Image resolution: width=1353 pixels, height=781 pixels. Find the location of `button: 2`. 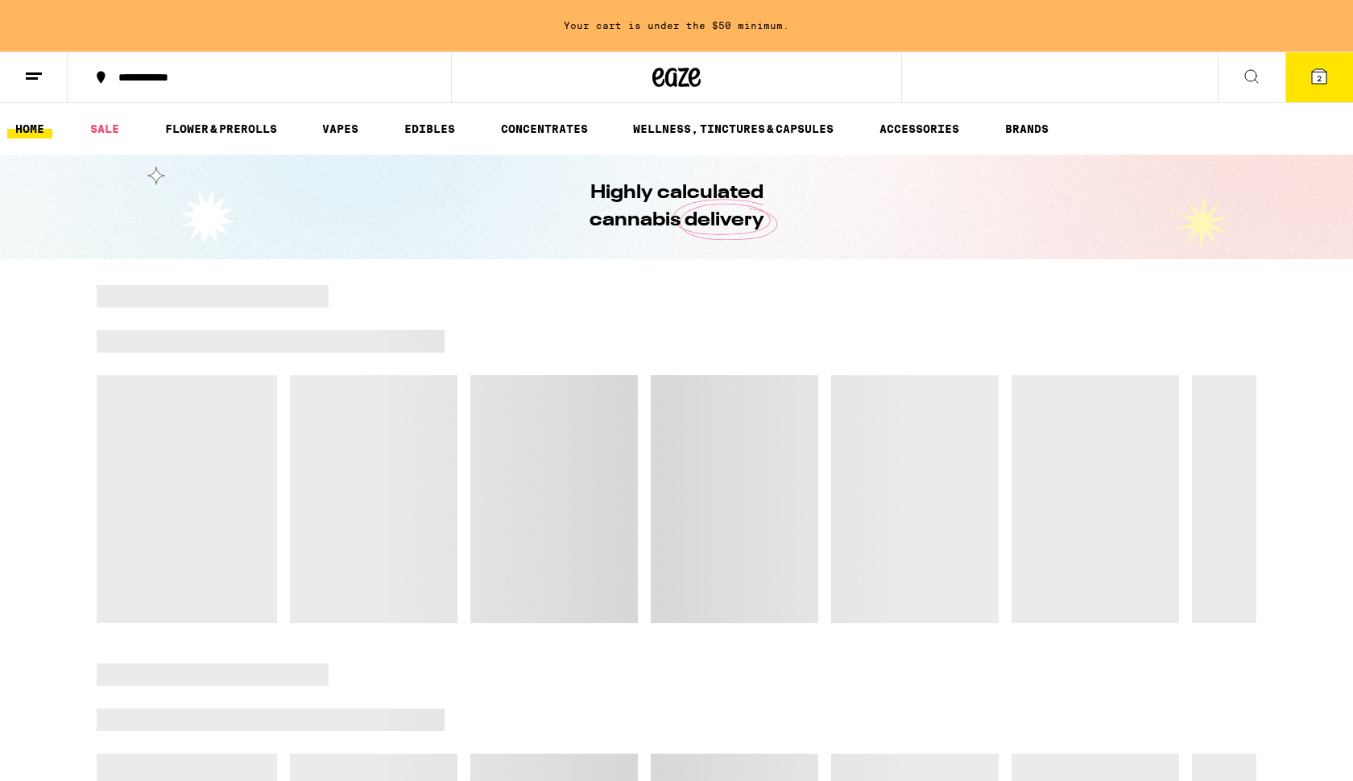

button: 2 is located at coordinates (1319, 77).